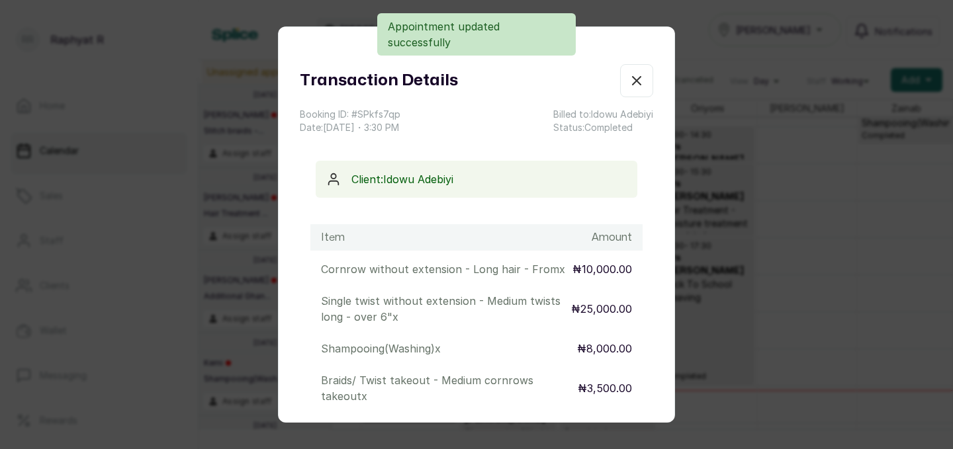 The width and height of the screenshot is (953, 449). I want to click on p: Appointment updated successfully, so click(476, 34).